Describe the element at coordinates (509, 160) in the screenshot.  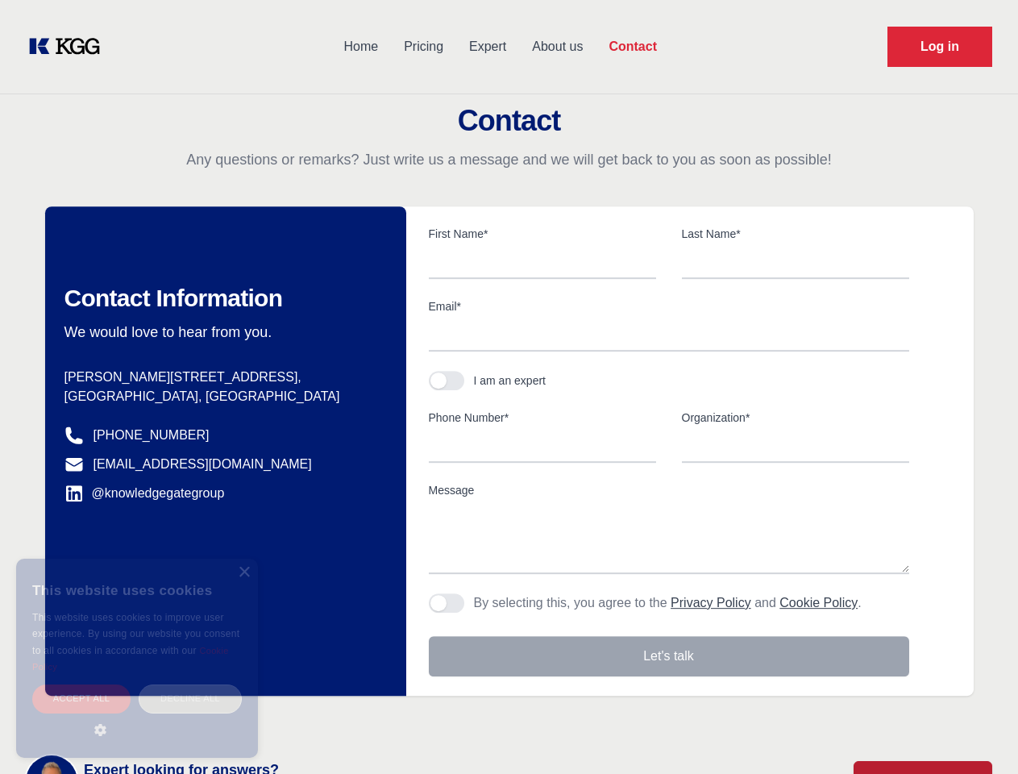
I see `p: Any questions or remarks? Just write us a message and we will get back to you as soon as possible!` at that location.